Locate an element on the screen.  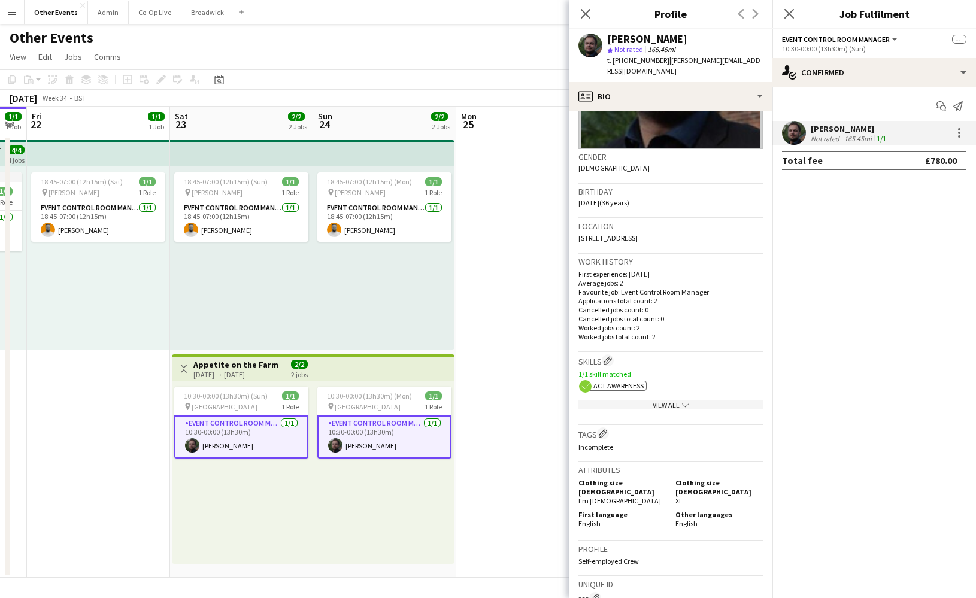
span: 18:45-07:00 (12h15m) (Mon) is located at coordinates (369, 181).